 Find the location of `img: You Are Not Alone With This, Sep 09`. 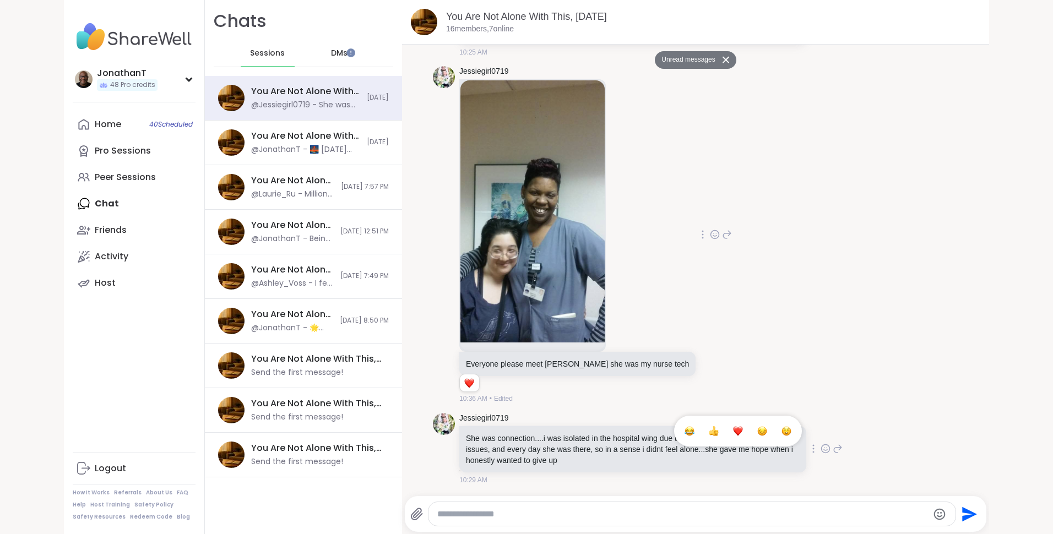

img: You Are Not Alone With This, Sep 09 is located at coordinates (231, 455).